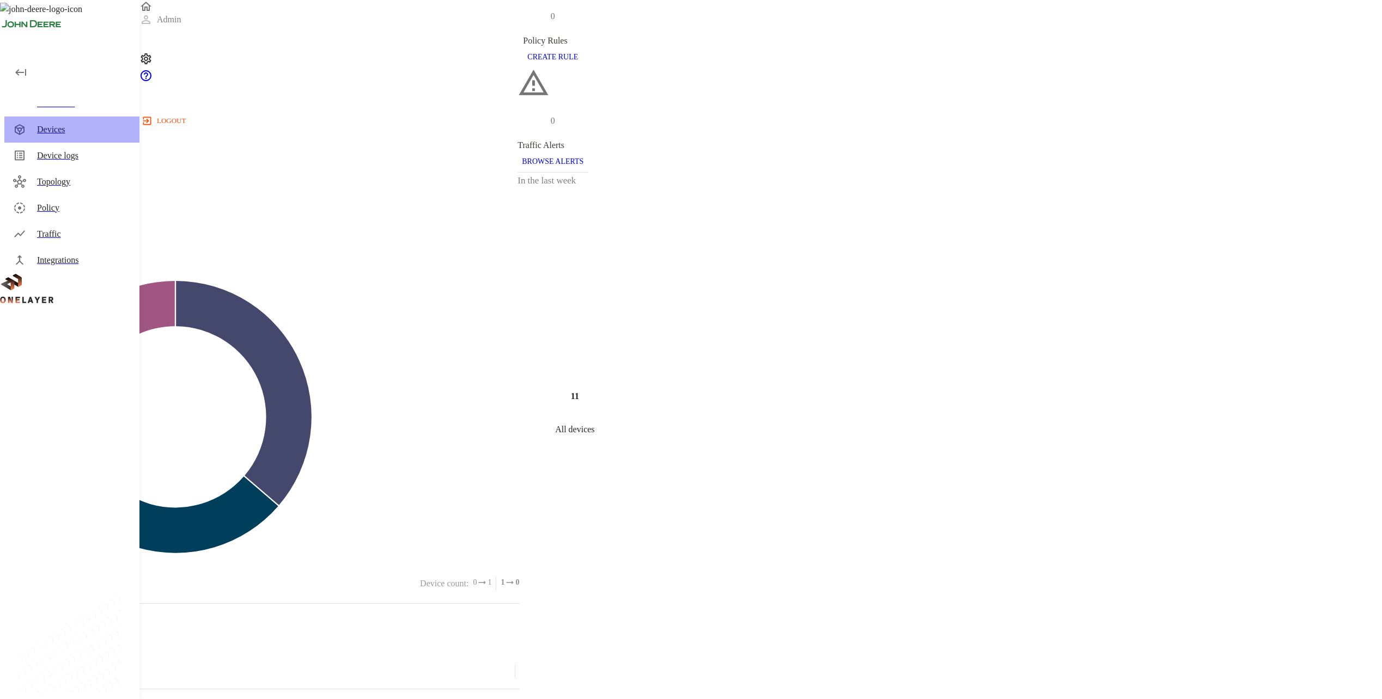 The height and width of the screenshot is (699, 1382). What do you see at coordinates (146, 79) in the screenshot?
I see `a: onelayer-support` at bounding box center [146, 79].